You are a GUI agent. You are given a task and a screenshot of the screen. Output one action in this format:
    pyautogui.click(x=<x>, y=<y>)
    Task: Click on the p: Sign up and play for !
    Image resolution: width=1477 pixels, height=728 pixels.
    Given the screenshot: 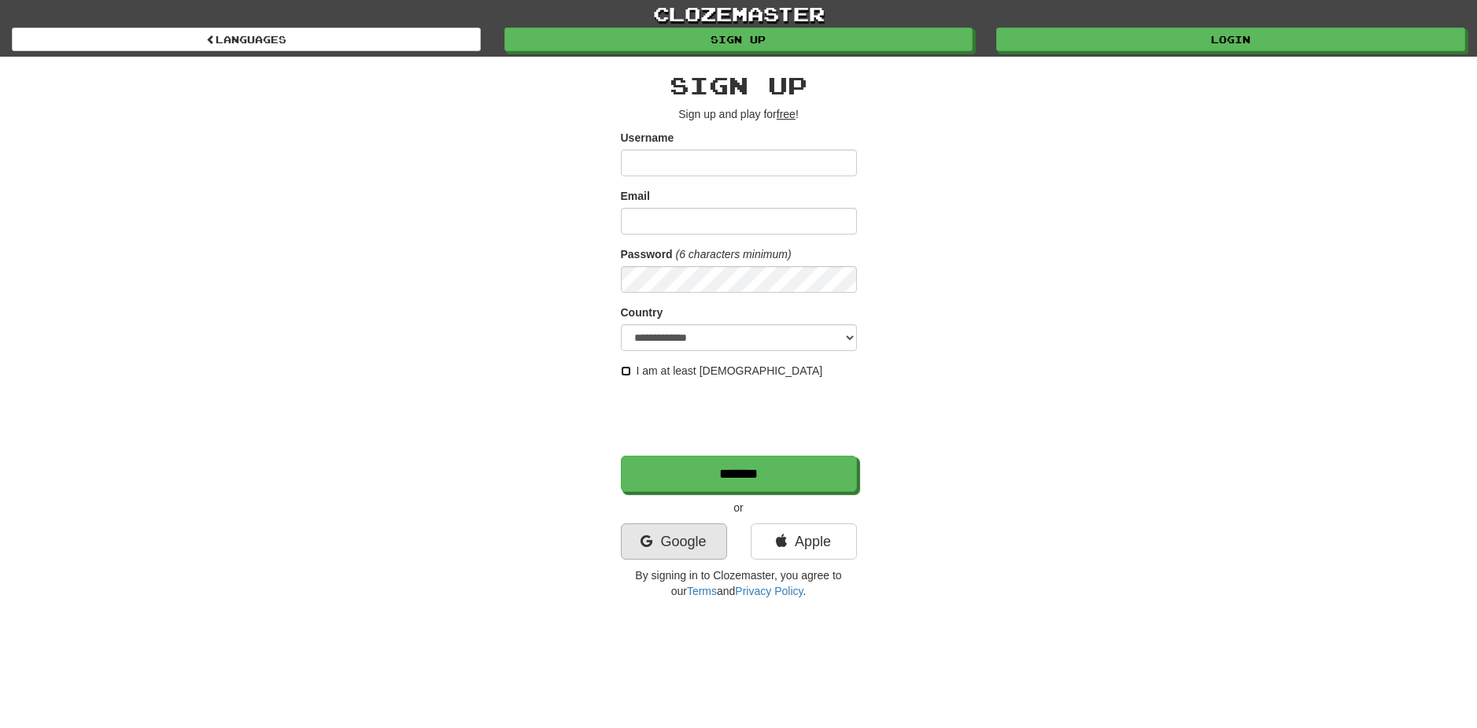 What is the action you would take?
    pyautogui.click(x=739, y=114)
    